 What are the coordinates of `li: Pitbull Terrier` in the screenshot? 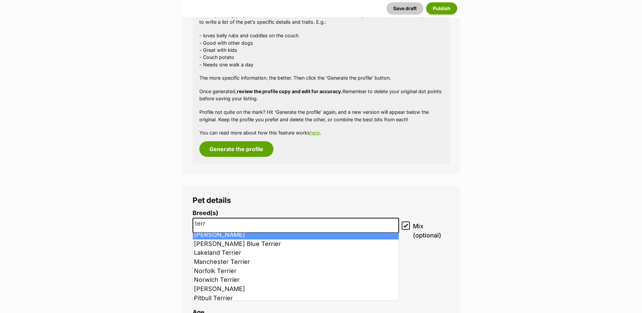 It's located at (296, 298).